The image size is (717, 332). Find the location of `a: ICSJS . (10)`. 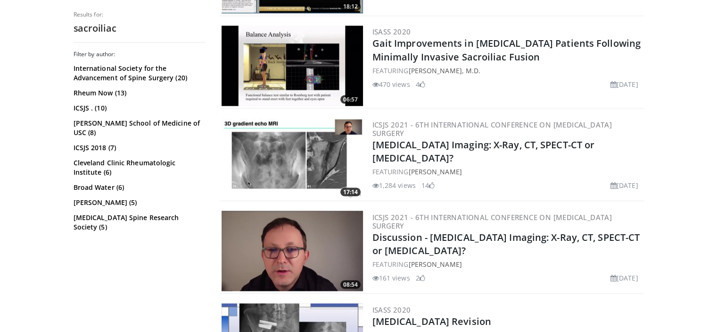

a: ICSJS . (10) is located at coordinates (138, 108).